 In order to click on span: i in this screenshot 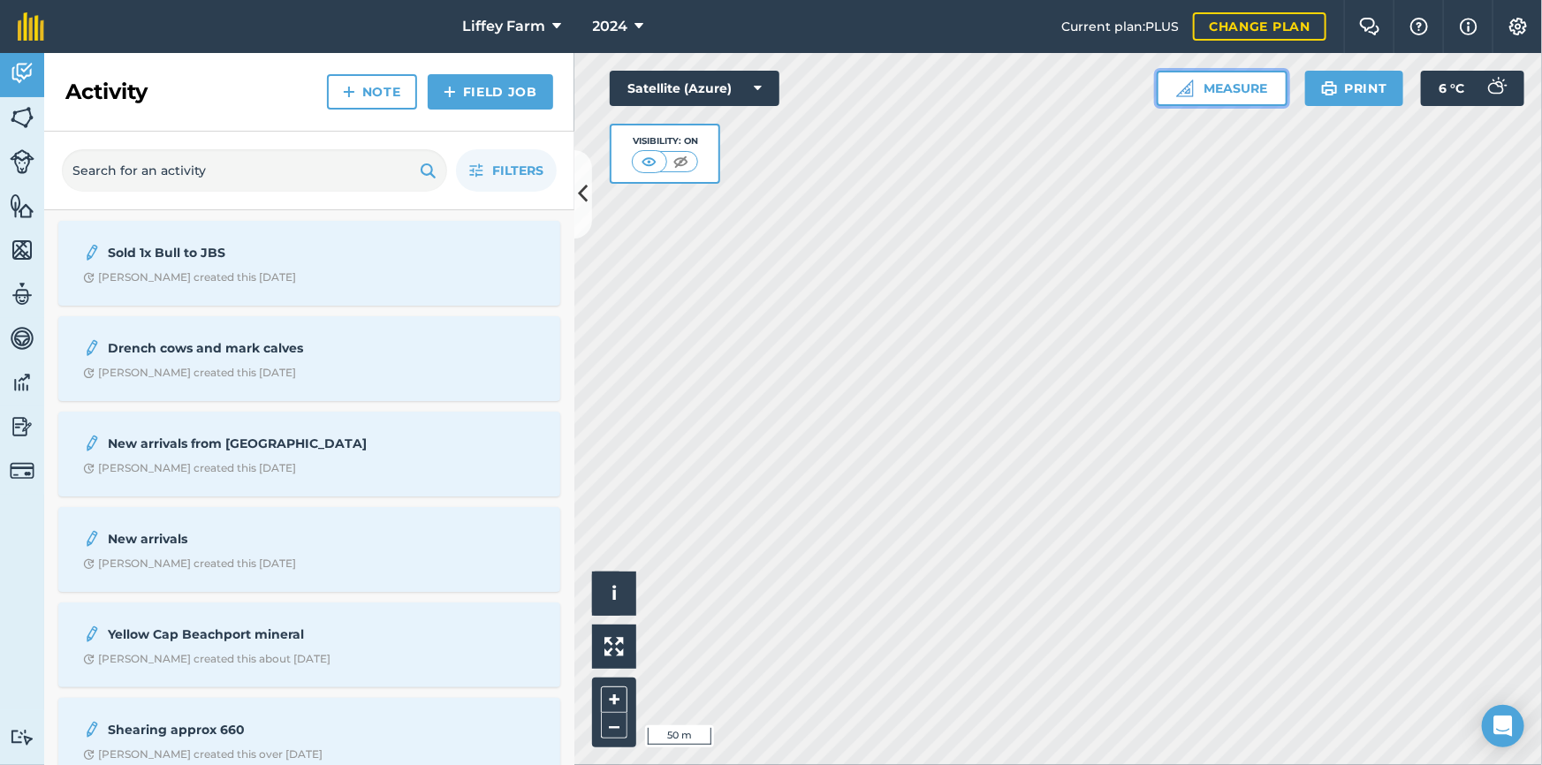, I will do `click(614, 593)`.